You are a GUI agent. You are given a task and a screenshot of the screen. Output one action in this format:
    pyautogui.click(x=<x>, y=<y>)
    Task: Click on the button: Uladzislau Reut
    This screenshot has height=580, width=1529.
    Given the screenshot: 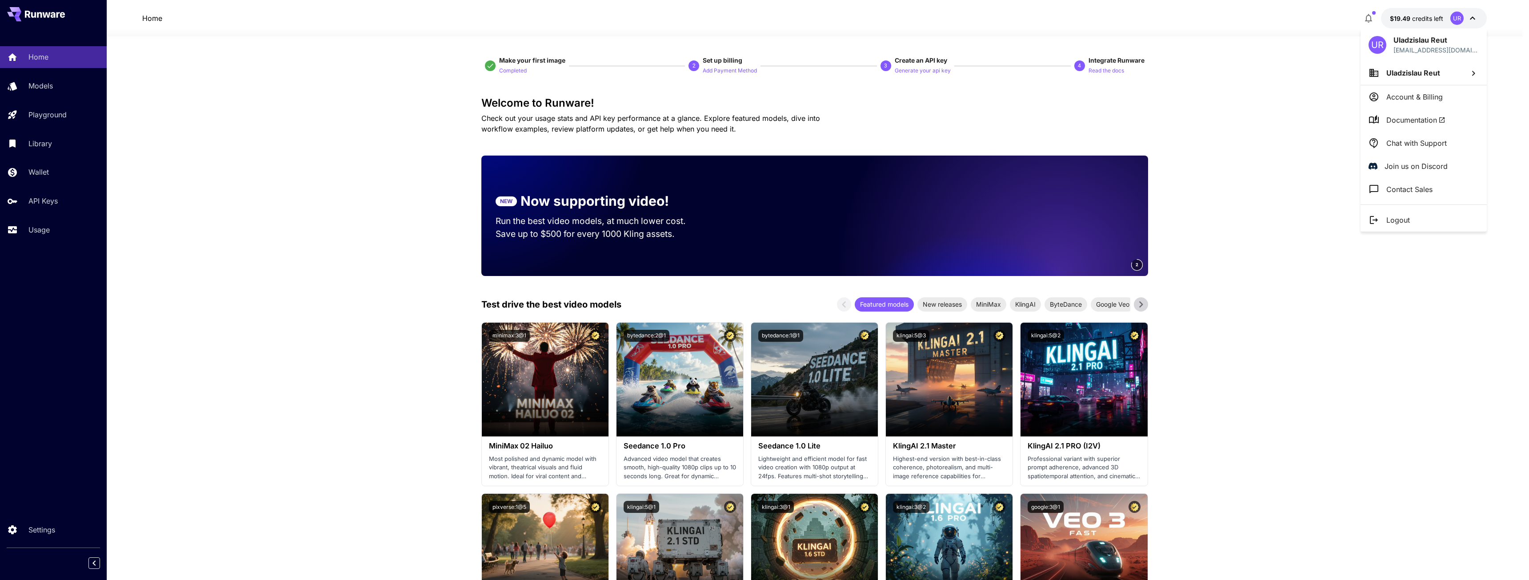 What is the action you would take?
    pyautogui.click(x=1424, y=73)
    